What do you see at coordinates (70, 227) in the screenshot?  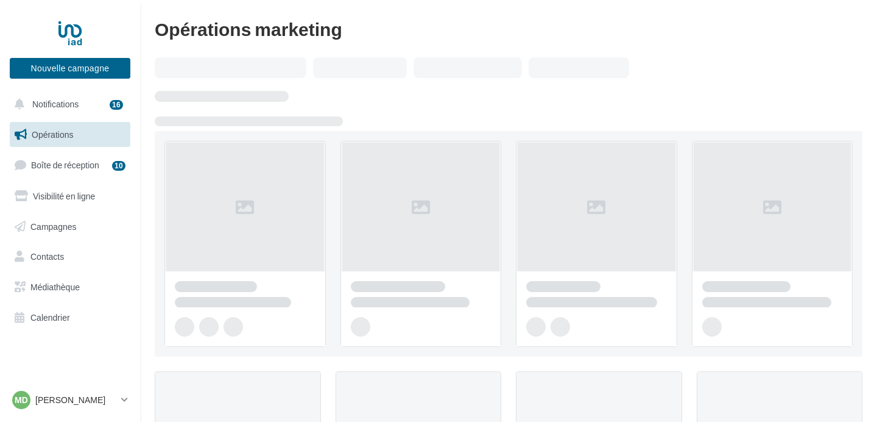 I see `a: Campagnes` at bounding box center [70, 227].